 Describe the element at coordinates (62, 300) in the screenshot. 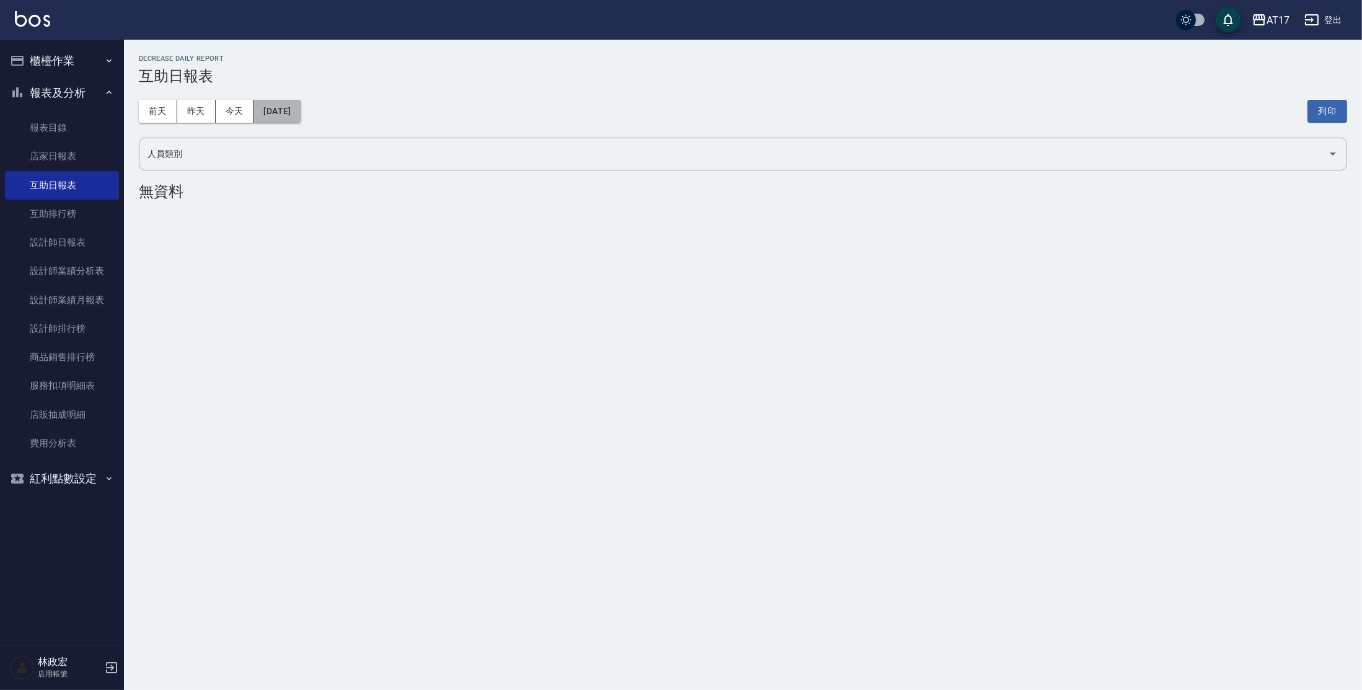

I see `a: 設計師業績月報表` at that location.